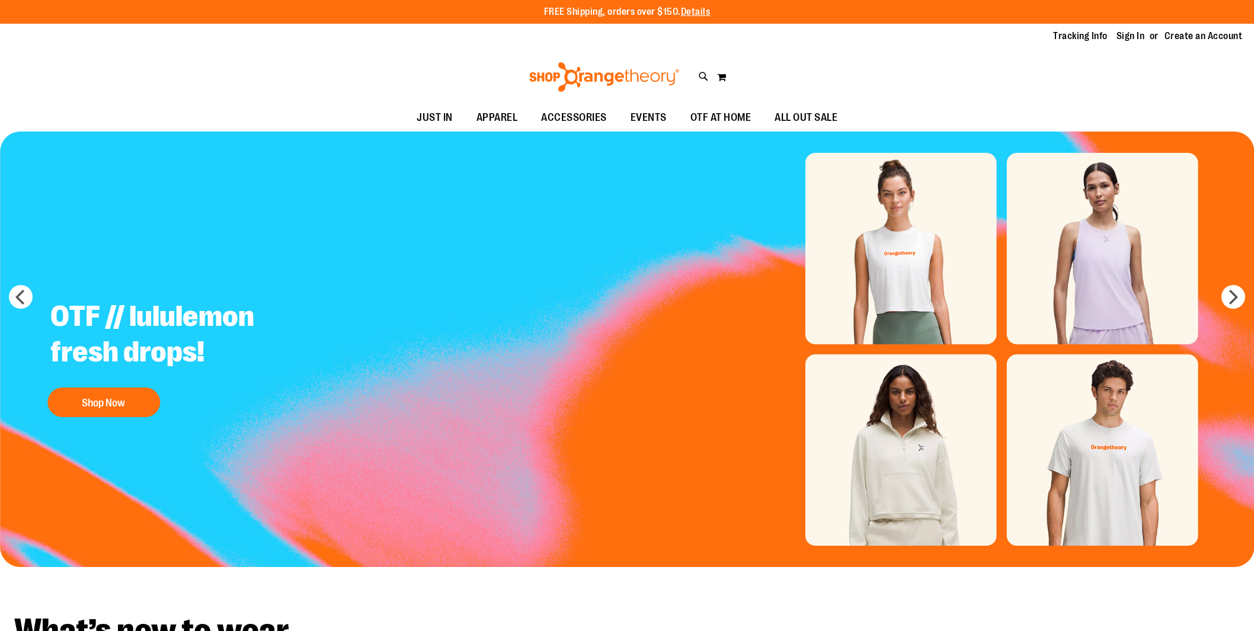 The height and width of the screenshot is (631, 1254). What do you see at coordinates (188, 356) in the screenshot?
I see `a: OTF // lululemon fresh drops! Shop Now` at bounding box center [188, 356].